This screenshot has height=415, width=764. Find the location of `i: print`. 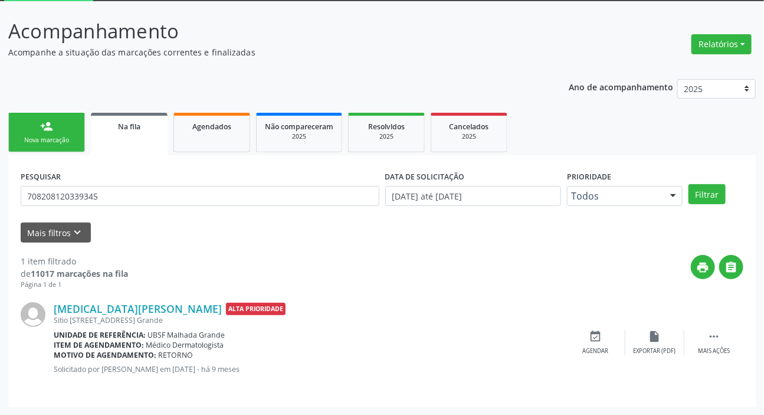

i: print is located at coordinates (703, 267).